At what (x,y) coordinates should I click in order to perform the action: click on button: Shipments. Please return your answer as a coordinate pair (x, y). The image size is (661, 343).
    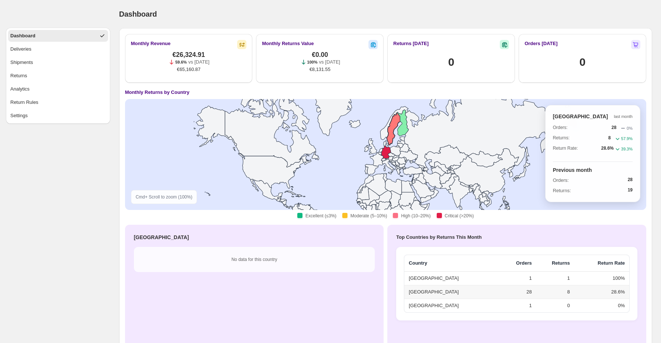
    Looking at the image, I should click on (58, 62).